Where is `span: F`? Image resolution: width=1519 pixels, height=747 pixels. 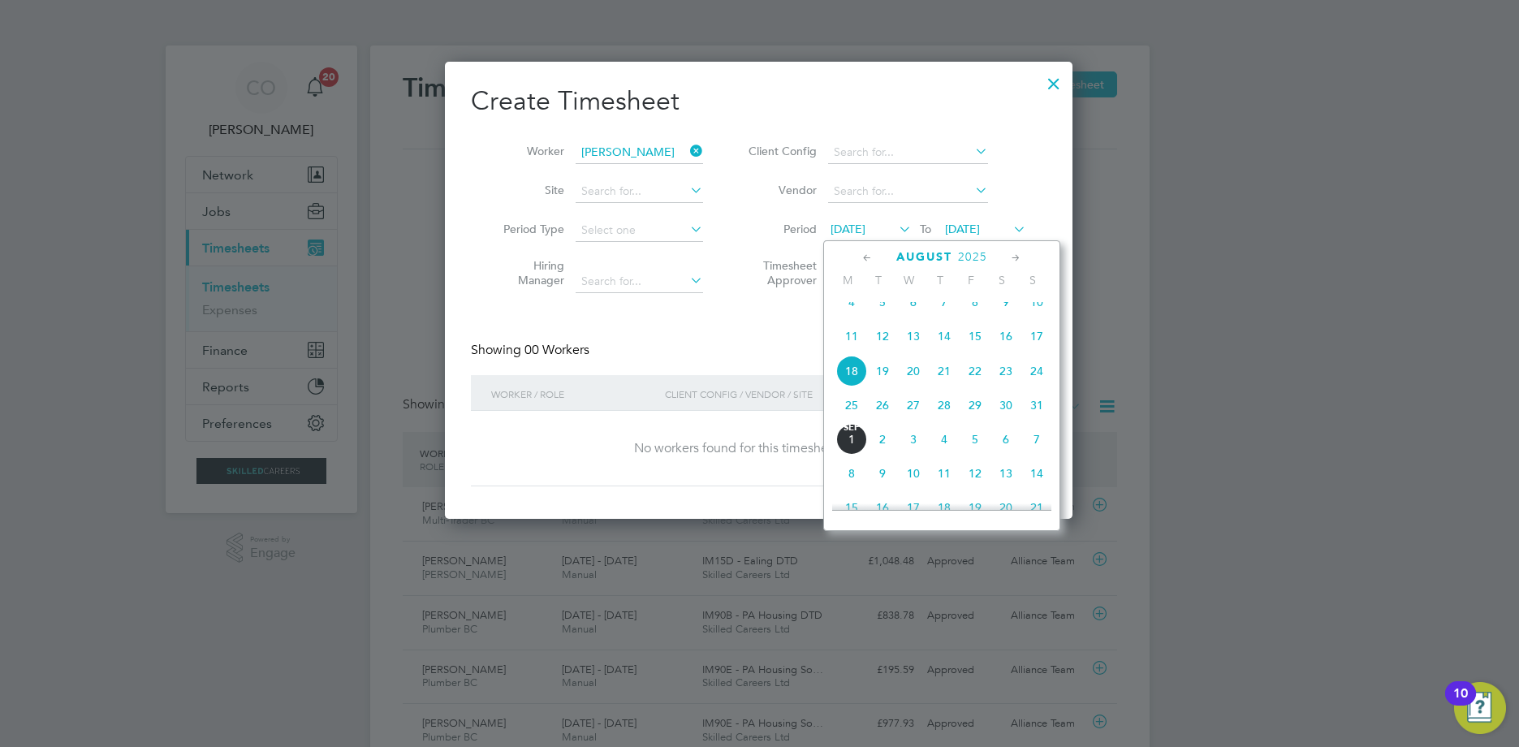
span: F is located at coordinates (971, 280).